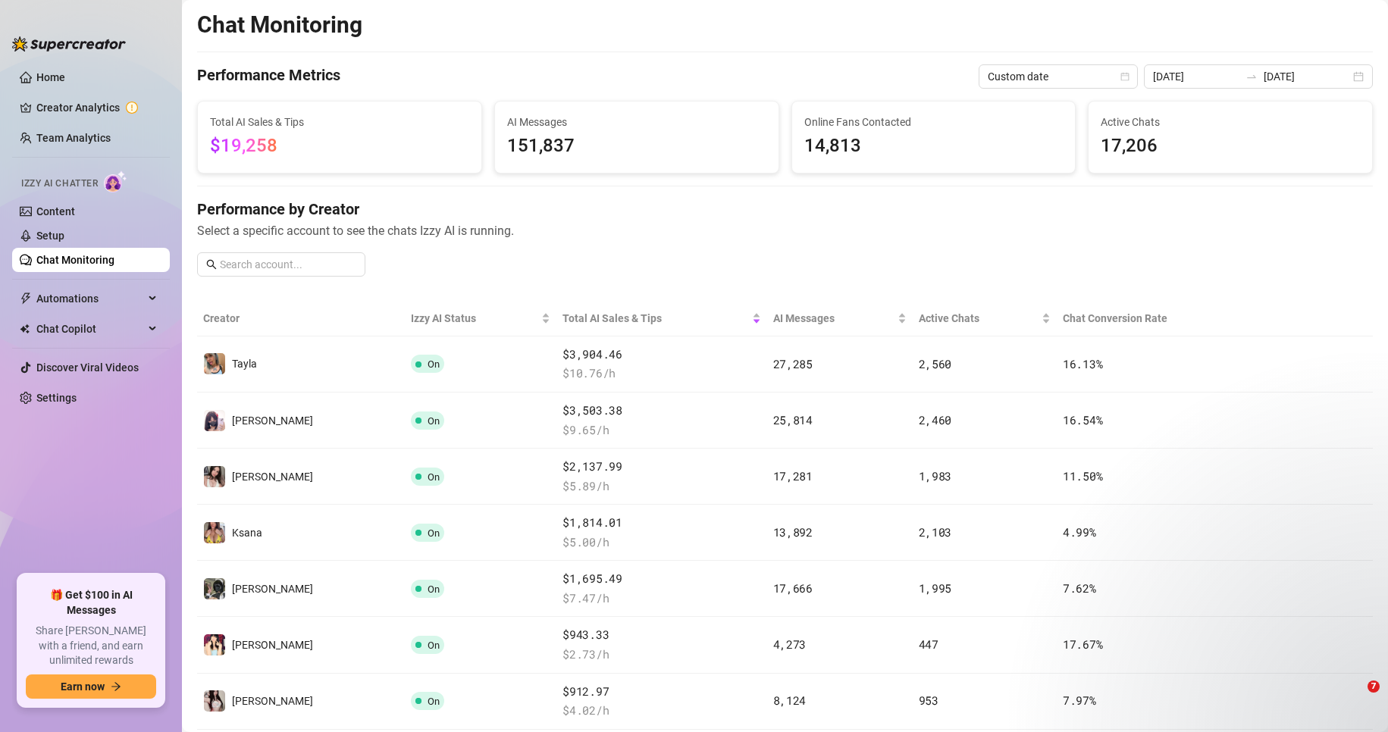  I want to click on img: Naomi, so click(215, 701).